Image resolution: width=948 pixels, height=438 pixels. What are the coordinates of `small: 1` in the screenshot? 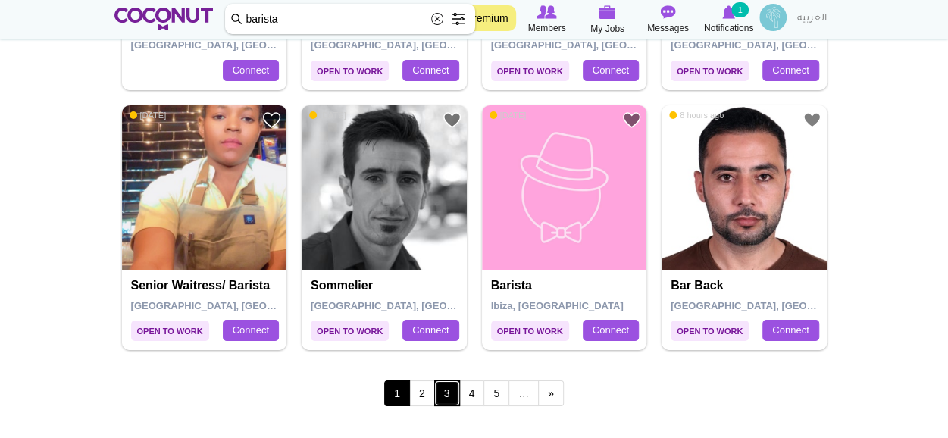 It's located at (739, 10).